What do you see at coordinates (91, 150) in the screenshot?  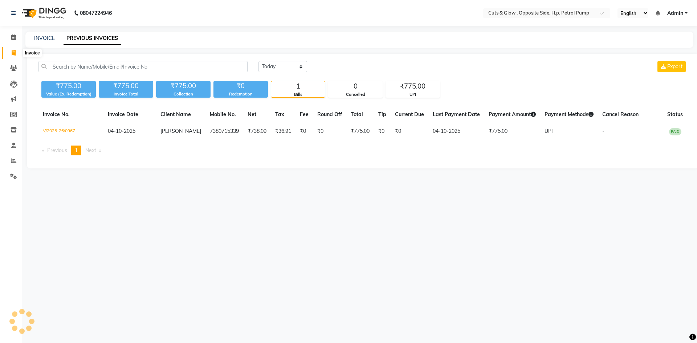 I see `span: Next` at bounding box center [91, 150].